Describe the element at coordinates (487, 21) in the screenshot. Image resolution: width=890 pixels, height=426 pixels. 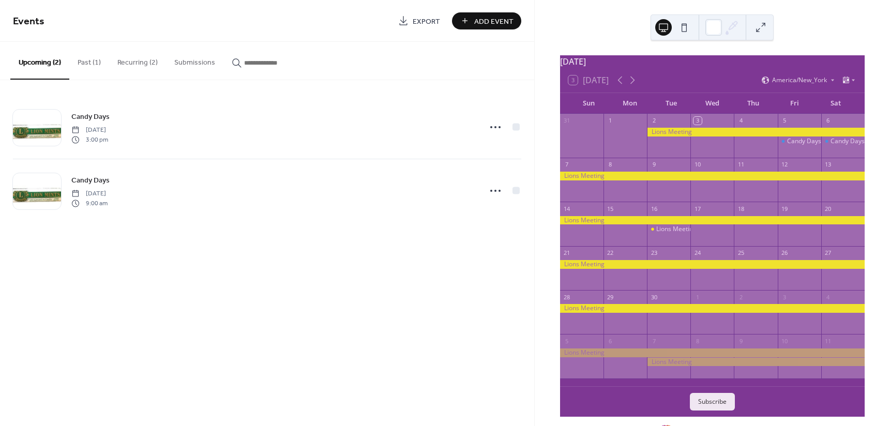
I see `a: Add Event` at that location.